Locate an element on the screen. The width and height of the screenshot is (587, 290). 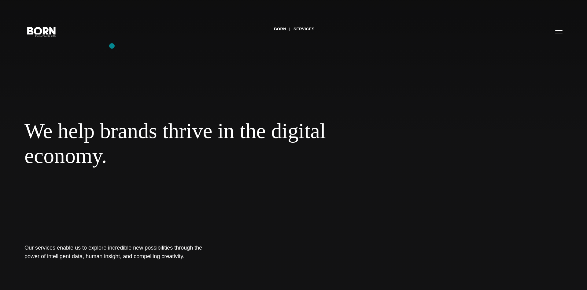
span: We help brands thrive in the digital is located at coordinates (199, 131).